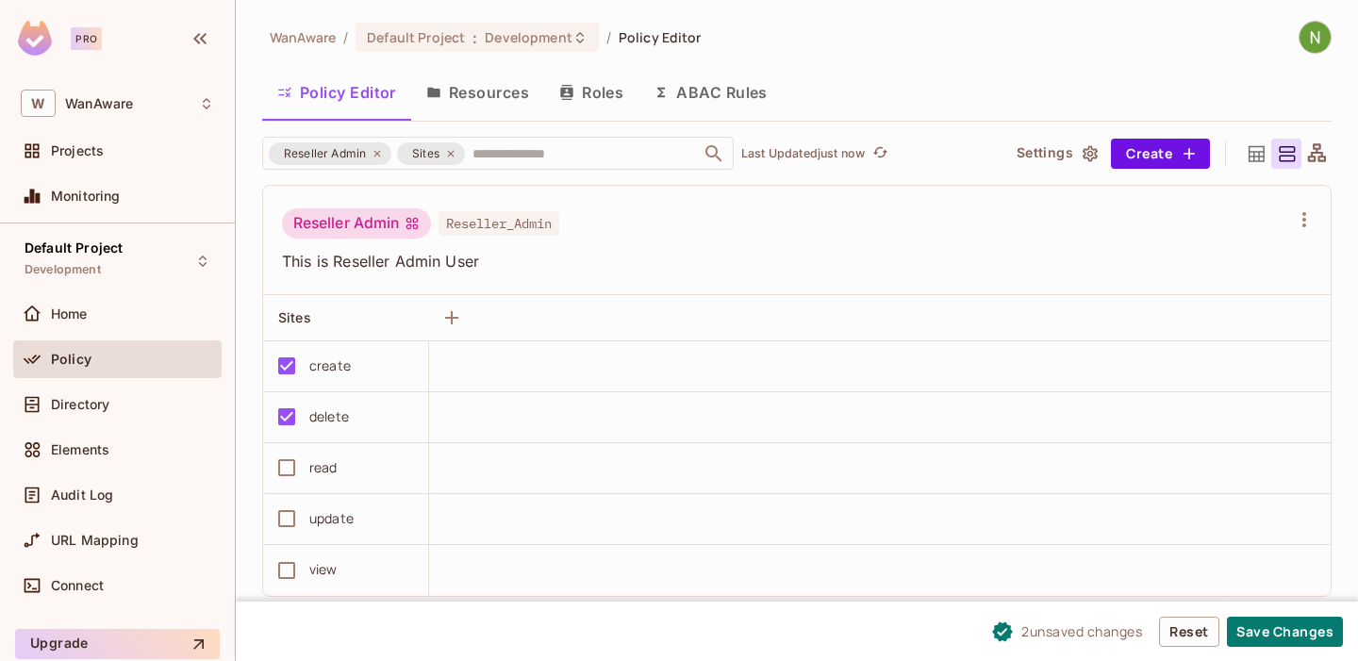  I want to click on span: Workspace: WanAware, so click(99, 104).